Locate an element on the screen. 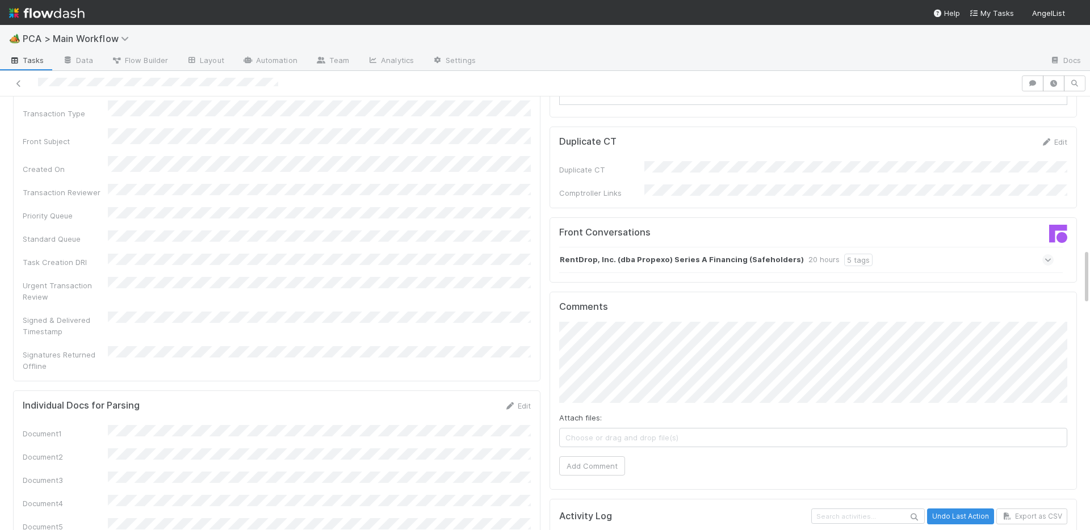  div: Duplicate CT is located at coordinates (602, 170).